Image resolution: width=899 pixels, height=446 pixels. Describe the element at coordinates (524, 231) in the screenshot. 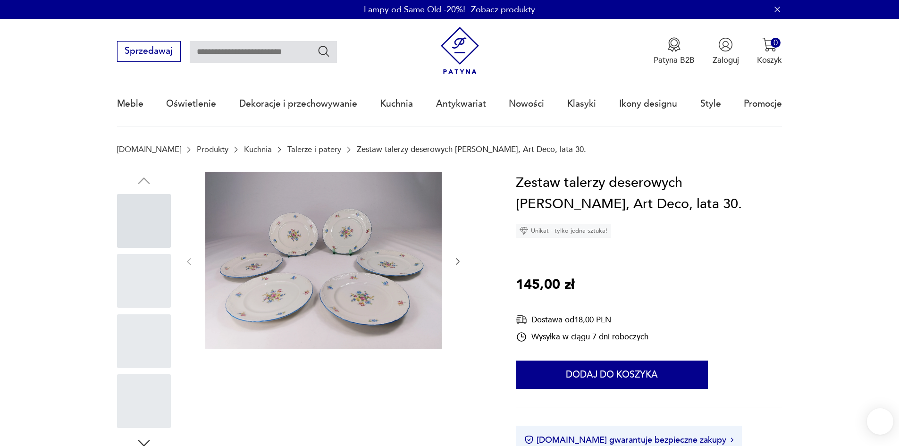

I see `img: Ikona diamentu` at that location.